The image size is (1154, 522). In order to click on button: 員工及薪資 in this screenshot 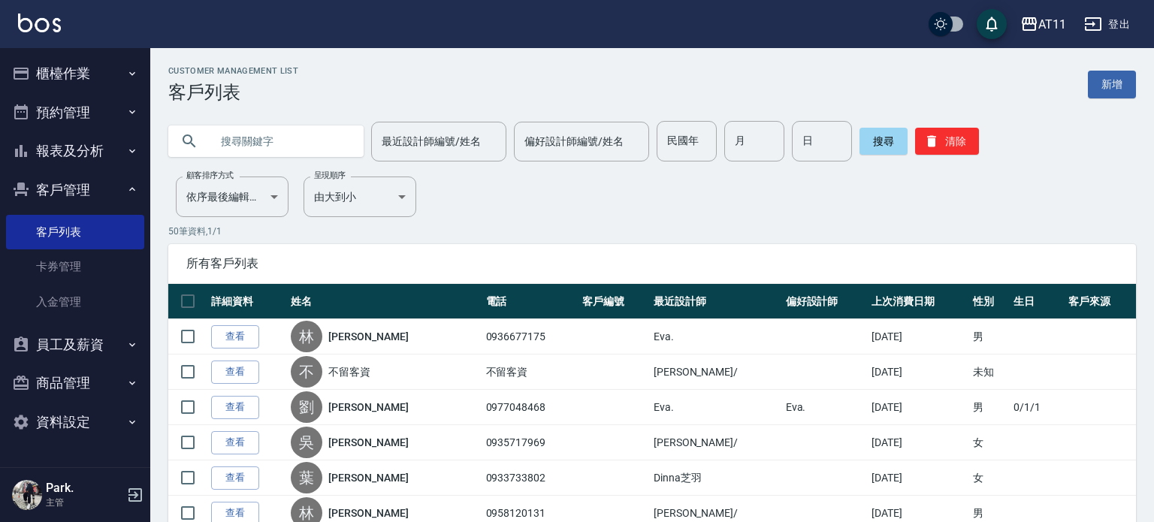, I will do `click(75, 345)`.